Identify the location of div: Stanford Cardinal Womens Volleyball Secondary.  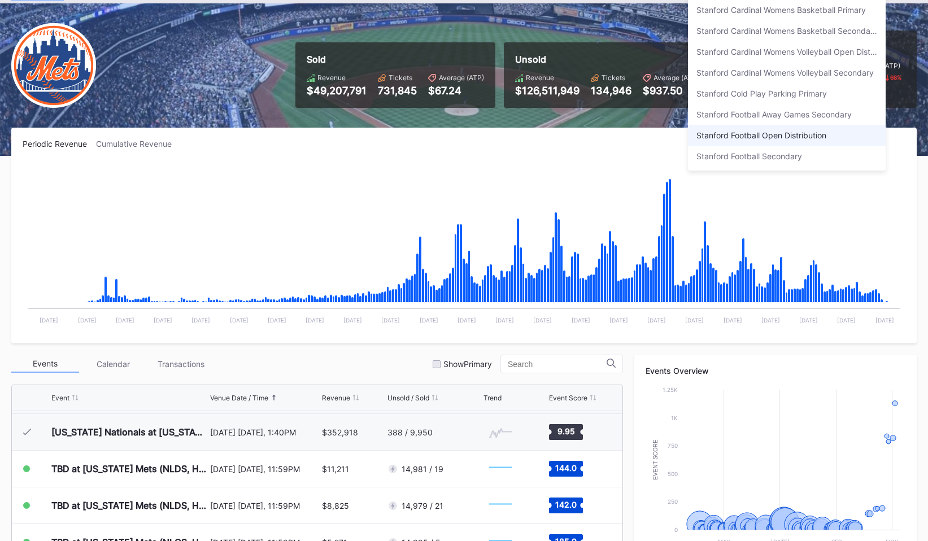
(785, 72).